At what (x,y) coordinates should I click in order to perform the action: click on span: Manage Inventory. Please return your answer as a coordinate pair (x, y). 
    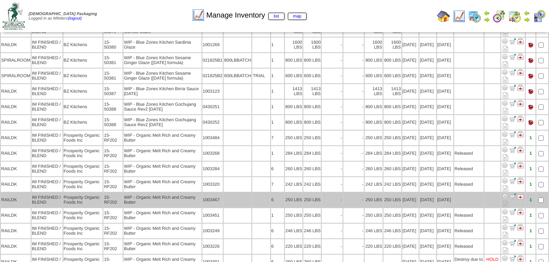
    Looking at the image, I should click on (256, 15).